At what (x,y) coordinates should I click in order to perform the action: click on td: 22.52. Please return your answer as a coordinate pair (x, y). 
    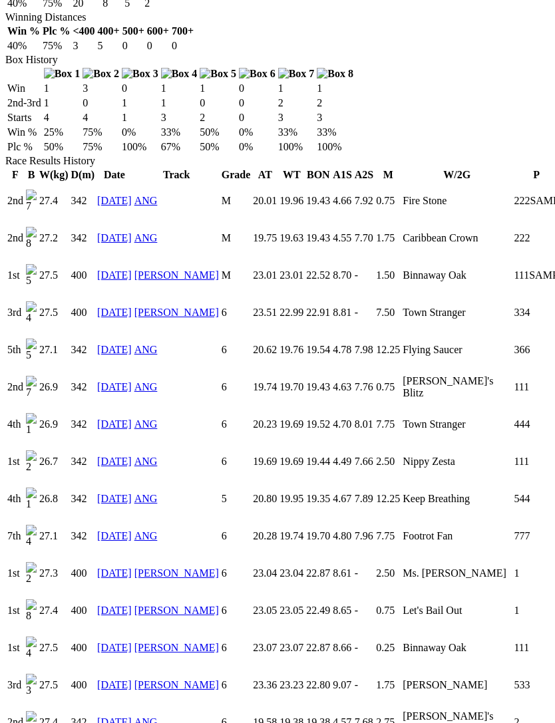
    Looking at the image, I should click on (318, 275).